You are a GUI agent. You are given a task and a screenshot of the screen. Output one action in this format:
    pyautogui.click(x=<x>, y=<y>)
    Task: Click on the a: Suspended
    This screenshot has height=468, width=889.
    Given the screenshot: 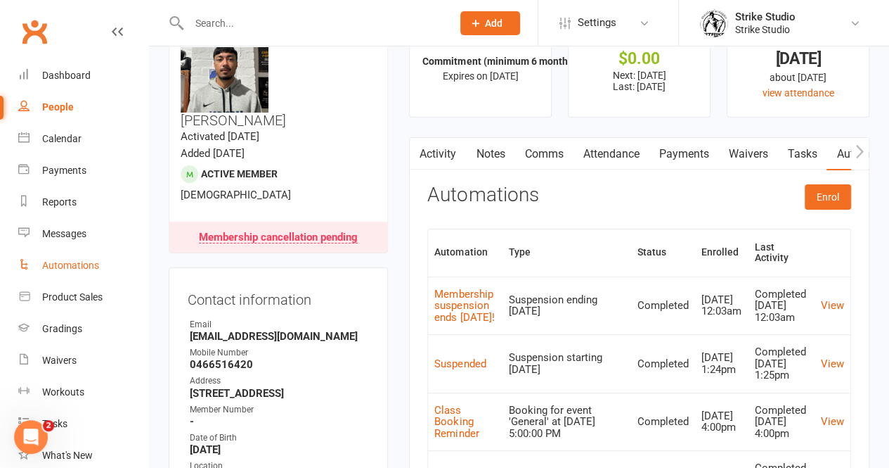 What is the action you would take?
    pyautogui.click(x=460, y=363)
    